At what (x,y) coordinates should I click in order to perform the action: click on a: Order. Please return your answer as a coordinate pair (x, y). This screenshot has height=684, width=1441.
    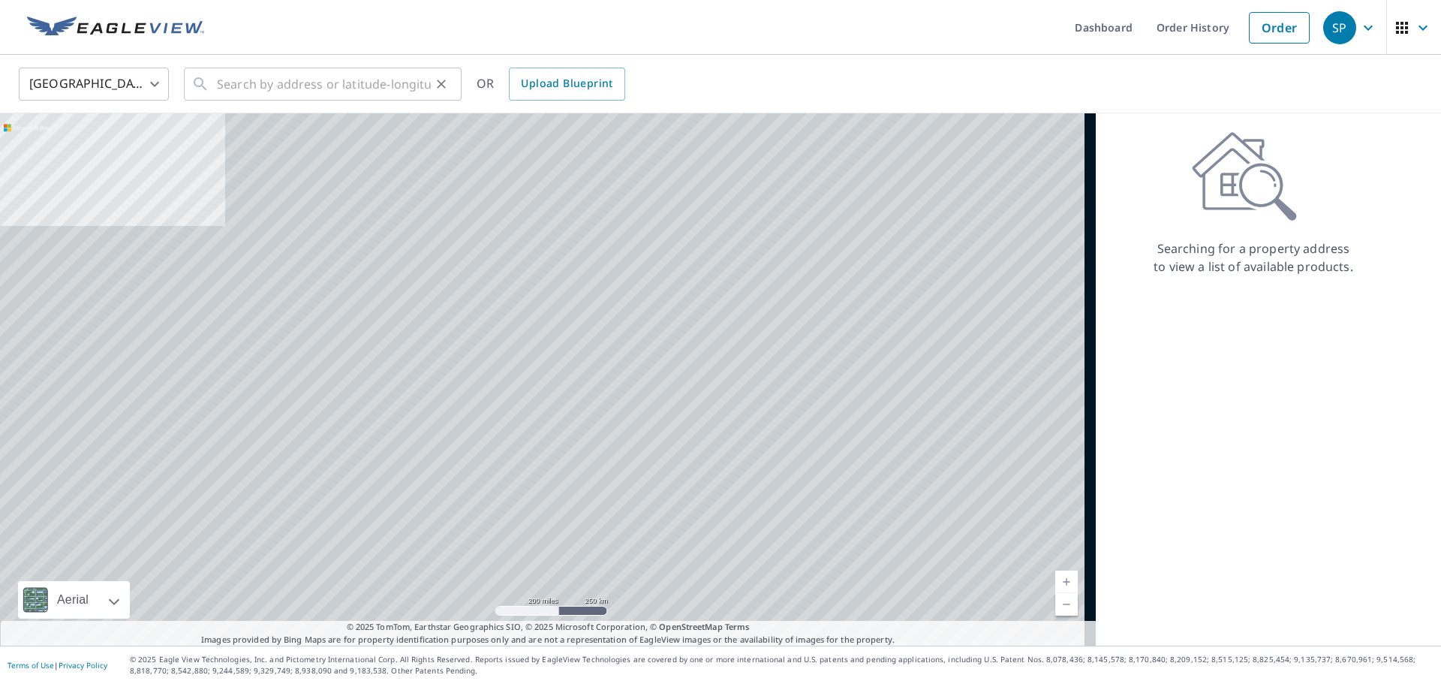
    Looking at the image, I should click on (1279, 28).